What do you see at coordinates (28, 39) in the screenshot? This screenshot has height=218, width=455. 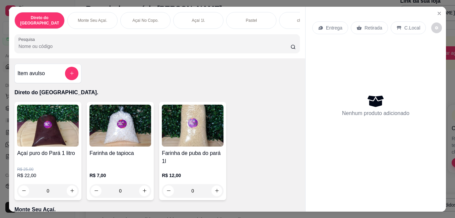 I see `label: Pesquisa` at bounding box center [28, 39].